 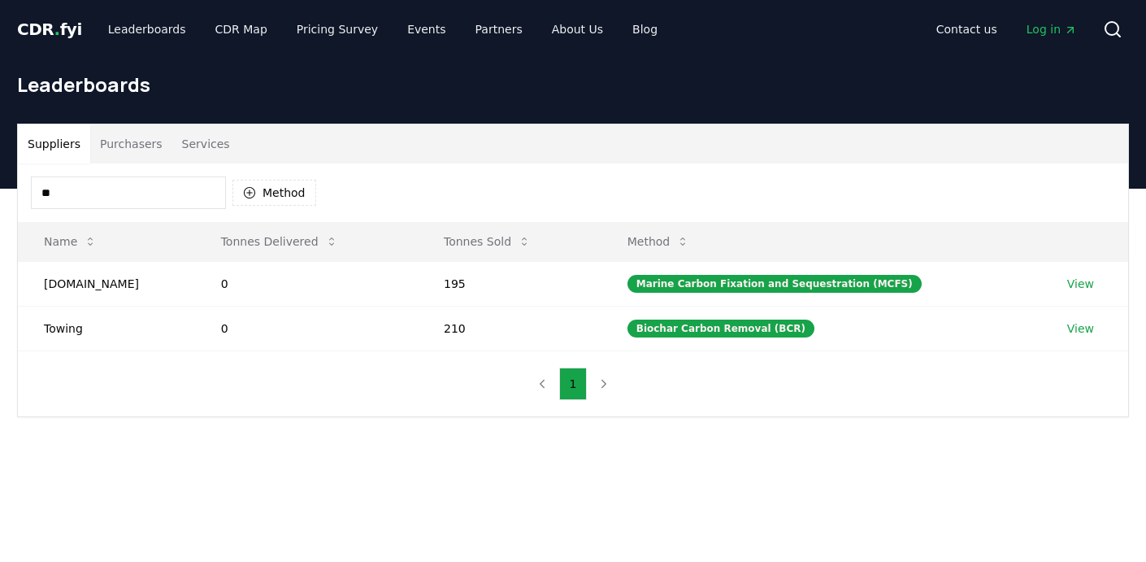 I want to click on td: 210, so click(x=510, y=328).